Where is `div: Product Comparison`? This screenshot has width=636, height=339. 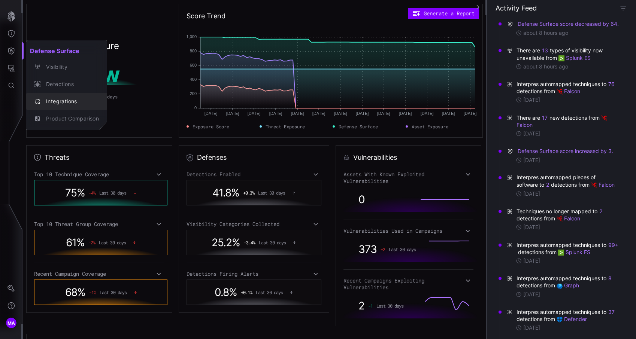 div: Product Comparison is located at coordinates (70, 119).